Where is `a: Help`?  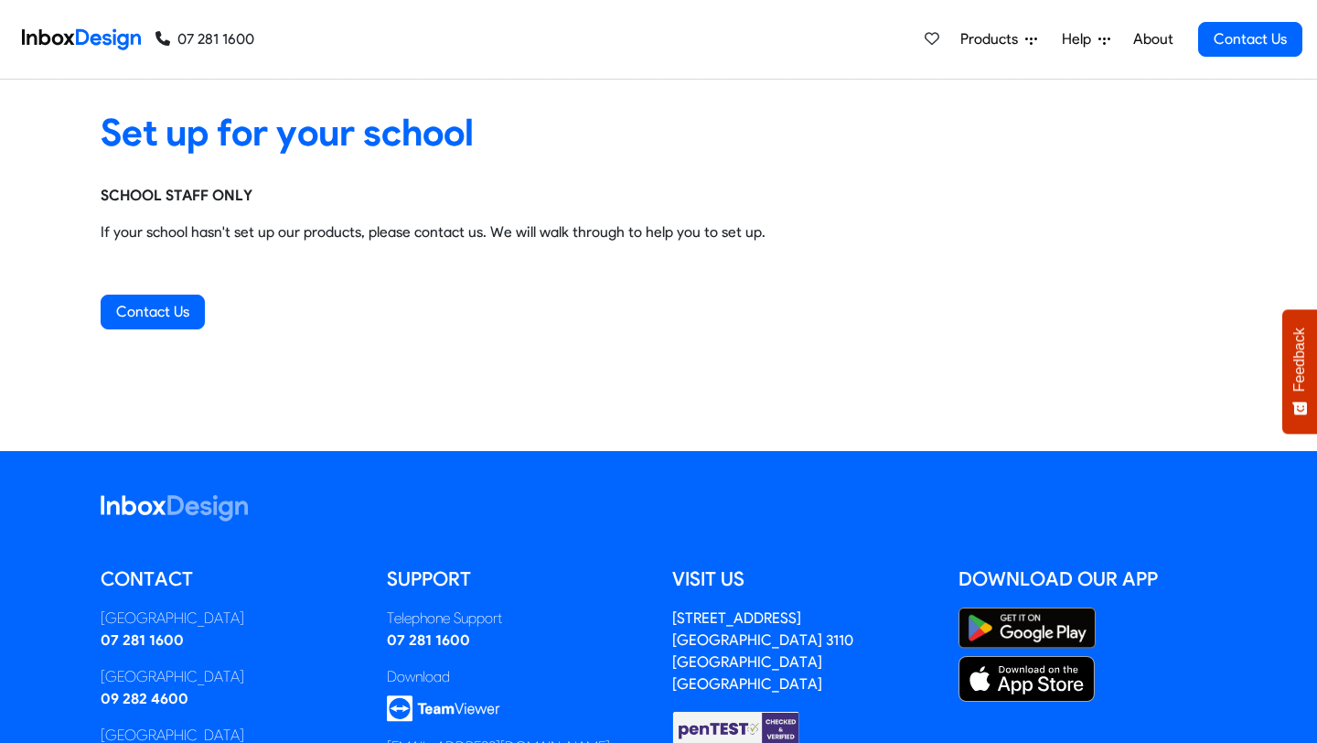
a: Help is located at coordinates (1086, 39).